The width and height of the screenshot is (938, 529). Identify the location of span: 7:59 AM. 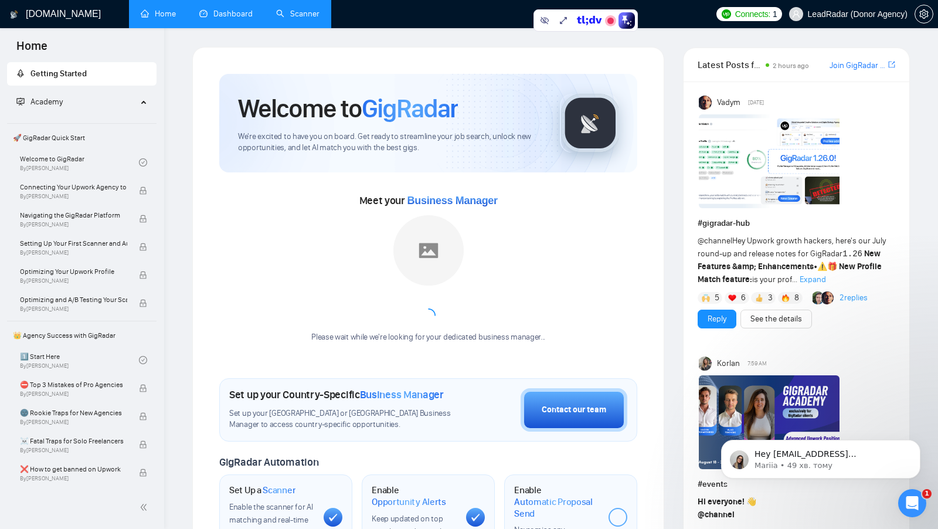
(757, 363).